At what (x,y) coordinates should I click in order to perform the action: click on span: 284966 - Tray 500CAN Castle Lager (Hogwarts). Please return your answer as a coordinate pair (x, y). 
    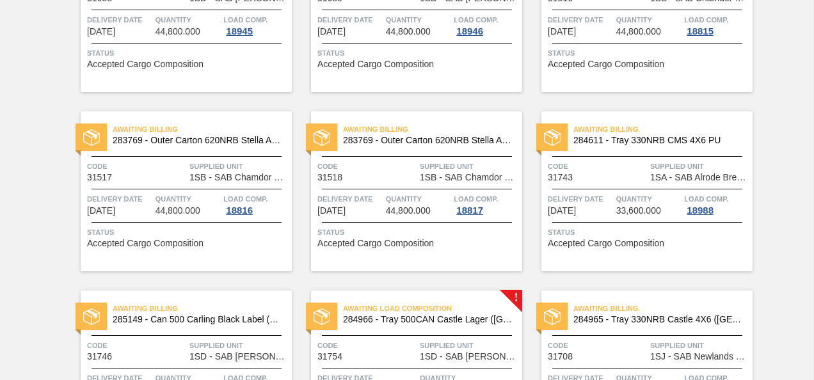
    Looking at the image, I should click on (427, 319).